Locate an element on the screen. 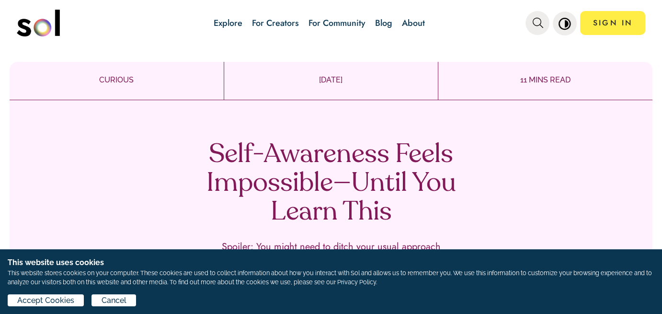 The height and width of the screenshot is (314, 662). a: SIGN IN is located at coordinates (613, 23).